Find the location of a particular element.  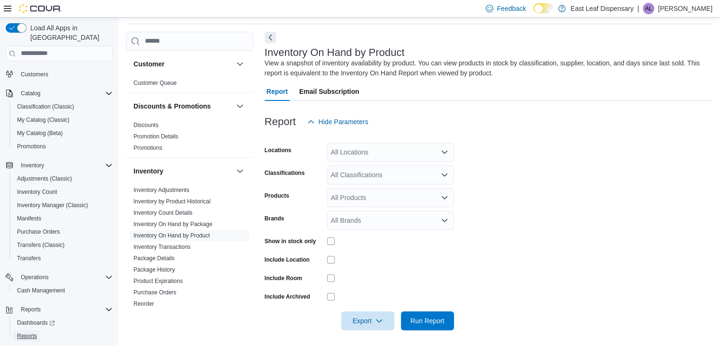

span: Feedback is located at coordinates (512, 9).